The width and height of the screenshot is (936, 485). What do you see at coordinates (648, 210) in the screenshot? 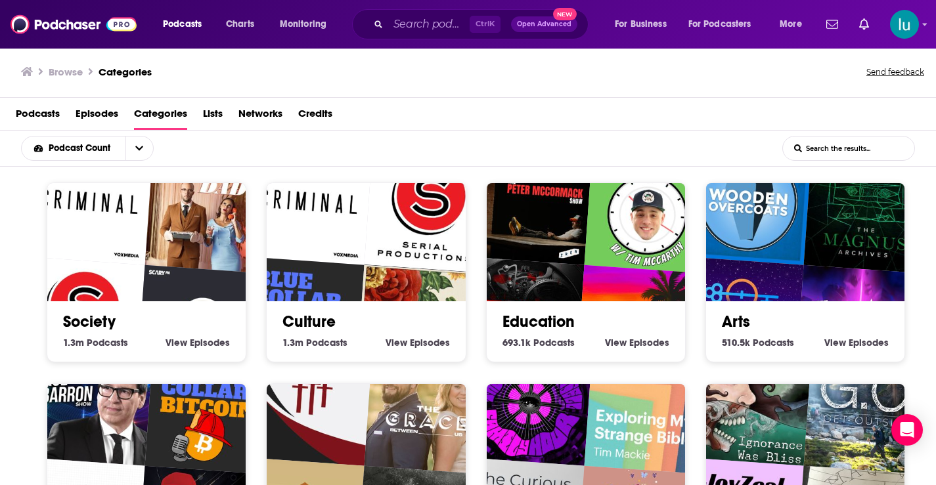
I see `div: 20TIMinutes: A Mental Health Podcast` at bounding box center [648, 210].